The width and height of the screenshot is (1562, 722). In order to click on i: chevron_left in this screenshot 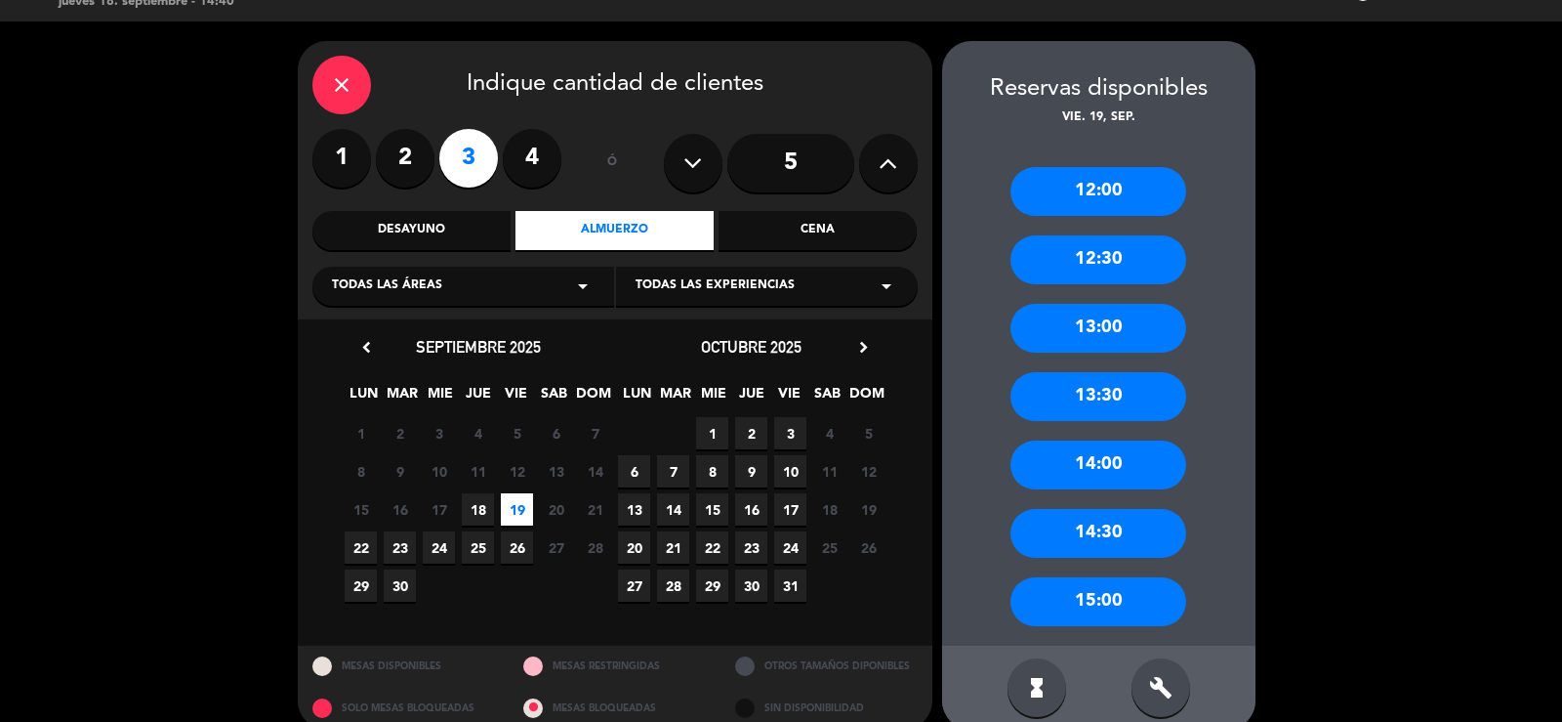, I will do `click(366, 347)`.